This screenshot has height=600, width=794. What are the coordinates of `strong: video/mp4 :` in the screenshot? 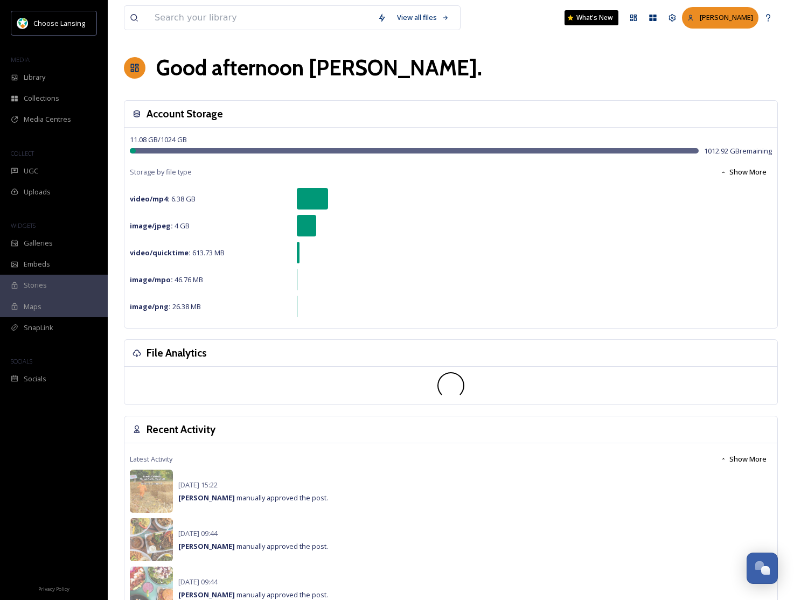 It's located at (150, 199).